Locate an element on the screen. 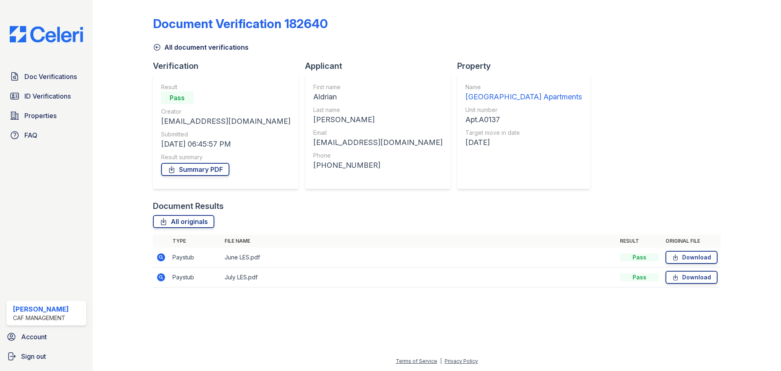  th: Type is located at coordinates (195, 241).